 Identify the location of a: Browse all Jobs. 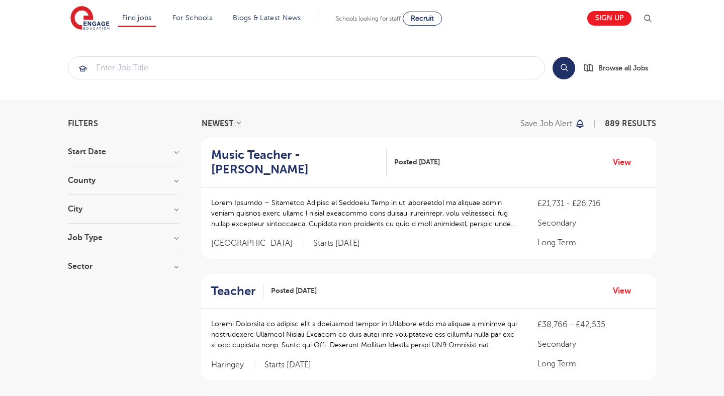
(620, 68).